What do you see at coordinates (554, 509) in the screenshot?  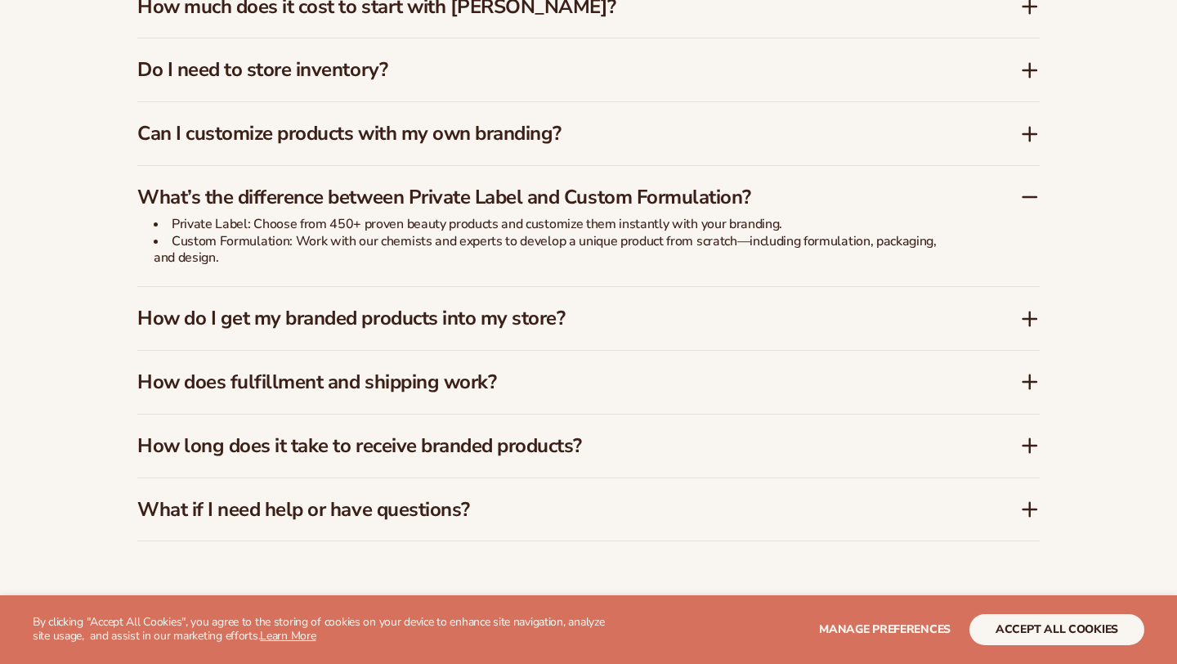 I see `h3: What if I need help or have questions?` at bounding box center [554, 509].